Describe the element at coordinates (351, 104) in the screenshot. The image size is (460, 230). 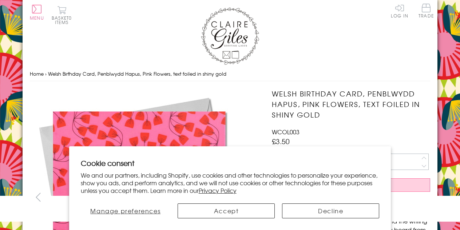
I see `h1: Welsh Birthday Card, Penblwydd Hapus, Pink Flowers, text foiled in shiny gold` at that location.